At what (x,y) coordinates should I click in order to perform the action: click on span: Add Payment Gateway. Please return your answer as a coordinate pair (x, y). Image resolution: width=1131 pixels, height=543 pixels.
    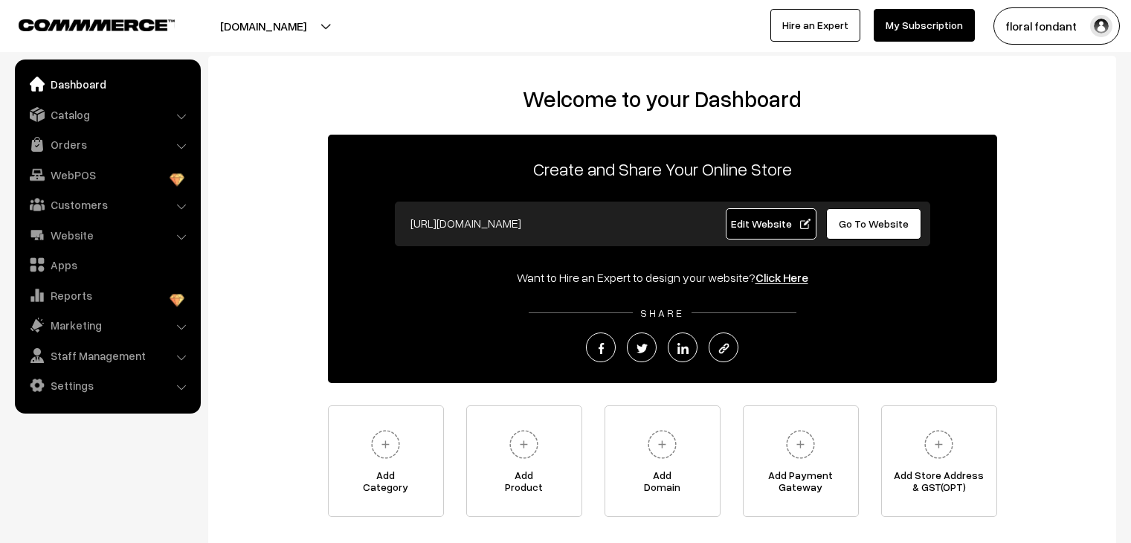
    Looking at the image, I should click on (801, 484).